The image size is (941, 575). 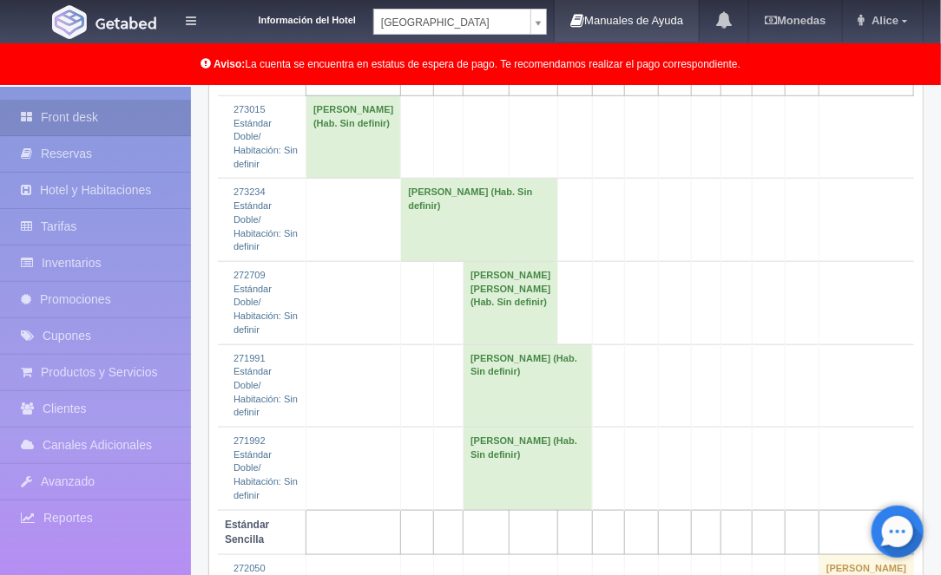 I want to click on dt: Información del Hotel, so click(x=286, y=18).